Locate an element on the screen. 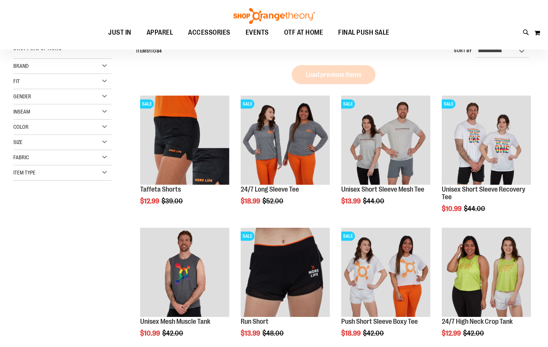 Image resolution: width=548 pixels, height=347 pixels. span: ACCESSORIES is located at coordinates (209, 32).